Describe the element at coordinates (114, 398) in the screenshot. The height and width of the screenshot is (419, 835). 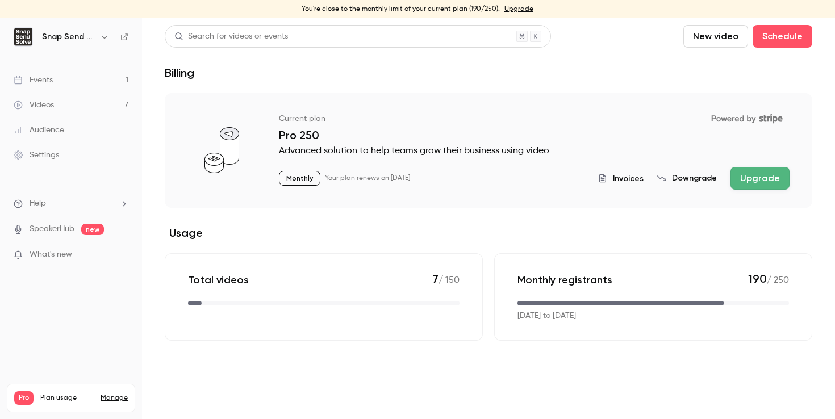
I see `a: Manage` at that location.